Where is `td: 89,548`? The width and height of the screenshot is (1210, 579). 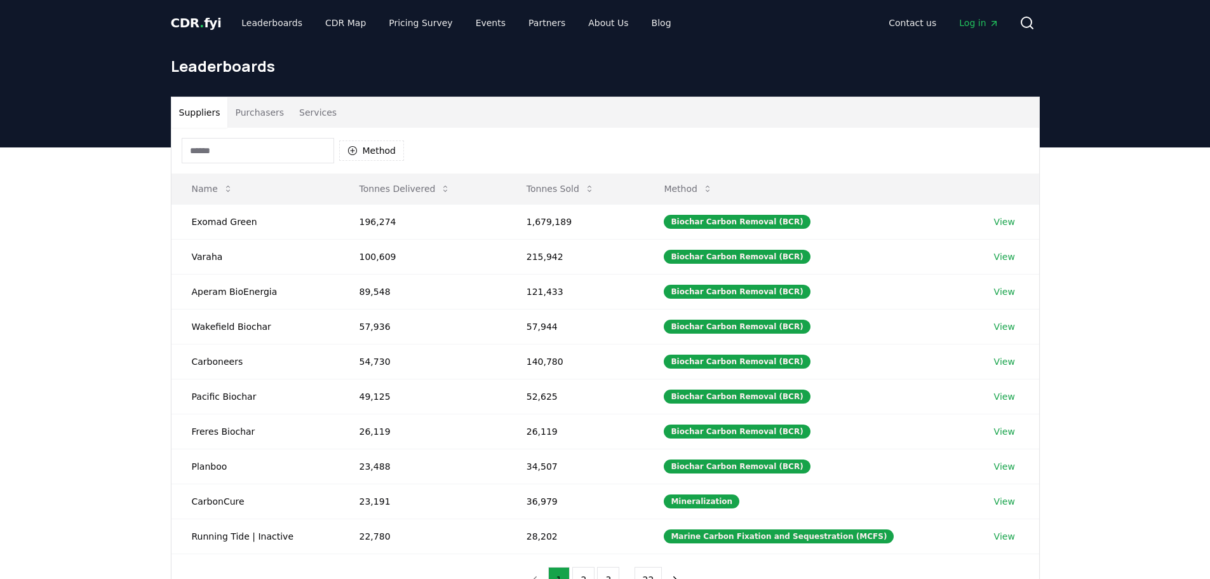
td: 89,548 is located at coordinates (422, 291).